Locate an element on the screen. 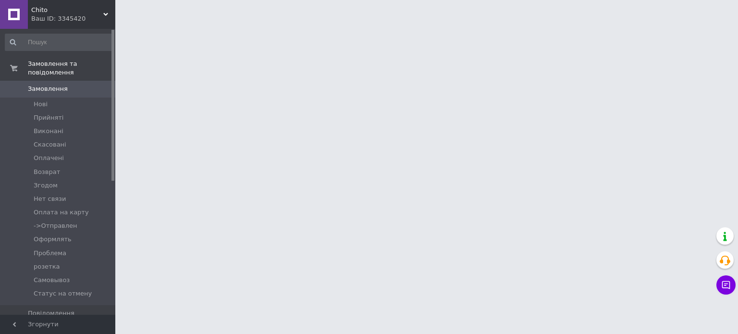 Image resolution: width=738 pixels, height=334 pixels. span: Самовывоз is located at coordinates (51, 280).